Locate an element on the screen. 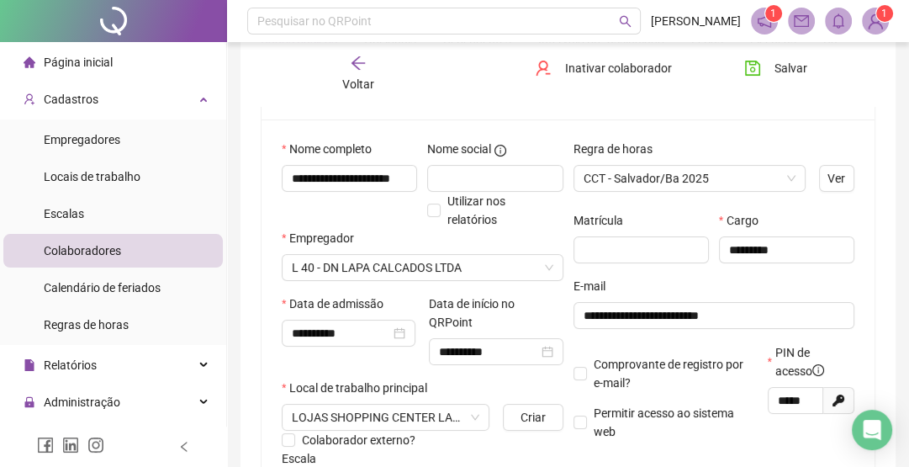  span: Página inicial is located at coordinates (78, 62).